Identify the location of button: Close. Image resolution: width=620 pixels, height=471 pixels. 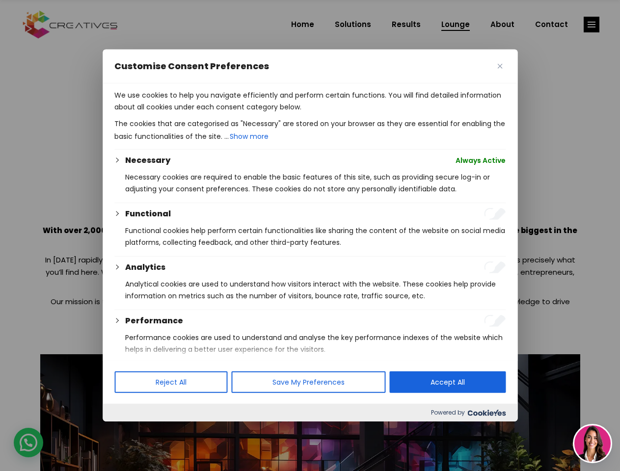
(500, 66).